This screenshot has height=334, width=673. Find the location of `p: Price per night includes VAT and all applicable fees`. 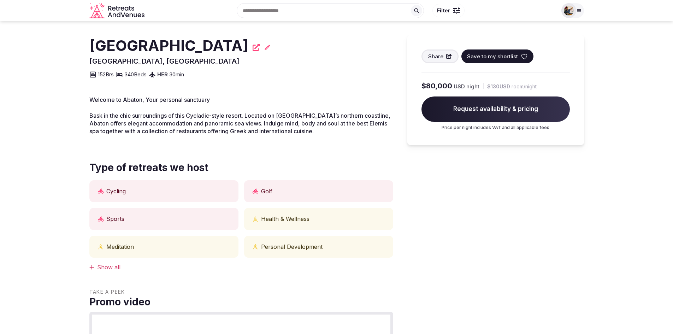

p: Price per night includes VAT and all applicable fees is located at coordinates (495, 127).